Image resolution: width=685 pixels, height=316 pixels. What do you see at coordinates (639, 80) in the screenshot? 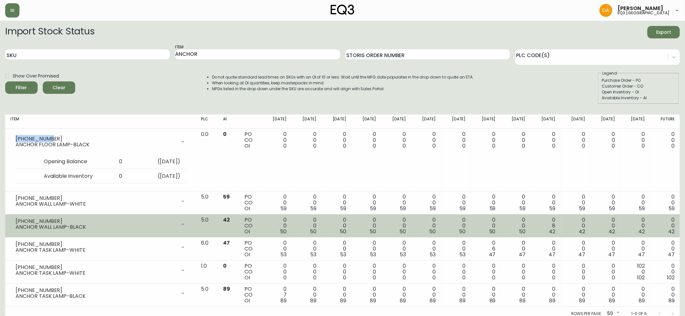
I see `div: Purchase Order - PO` at bounding box center [639, 80].